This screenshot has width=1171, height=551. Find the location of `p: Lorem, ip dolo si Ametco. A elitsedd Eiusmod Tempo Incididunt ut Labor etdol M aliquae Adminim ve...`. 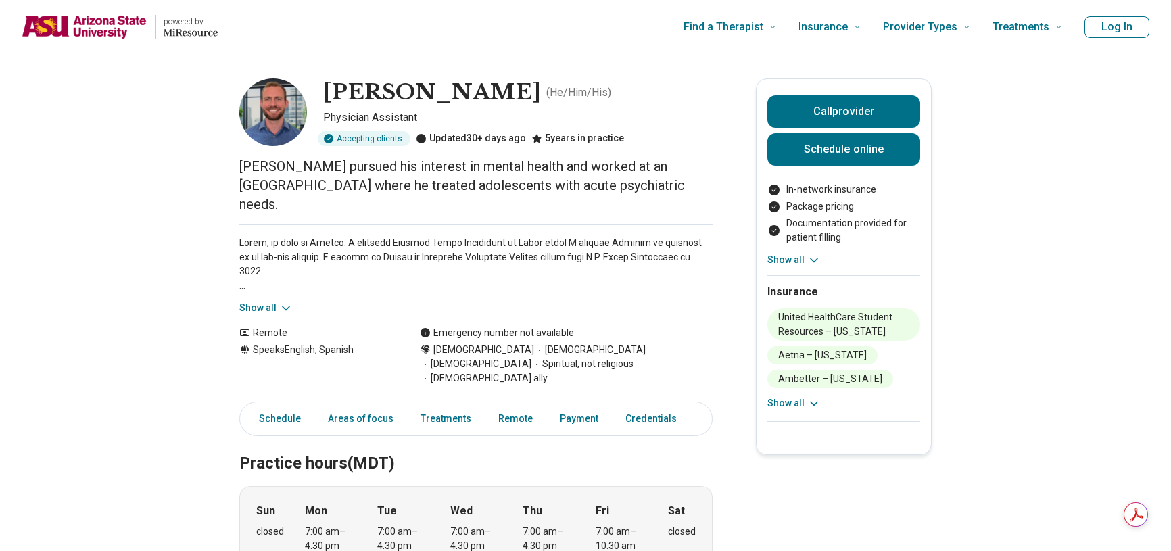

p: Lorem, ip dolo si Ametco. A elitsedd Eiusmod Tempo Incididunt ut Labor etdol M aliquae Adminim ve... is located at coordinates (476, 264).